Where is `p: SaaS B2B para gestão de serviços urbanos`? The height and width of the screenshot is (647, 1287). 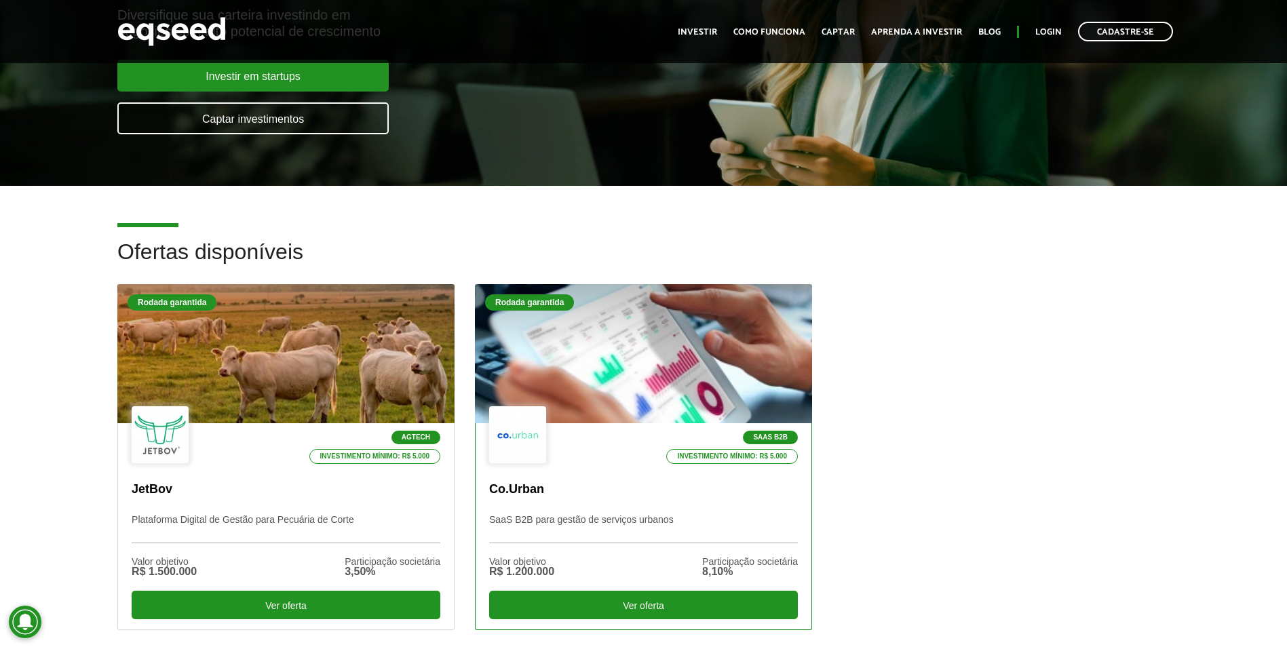
p: SaaS B2B para gestão de serviços urbanos is located at coordinates (643, 528).